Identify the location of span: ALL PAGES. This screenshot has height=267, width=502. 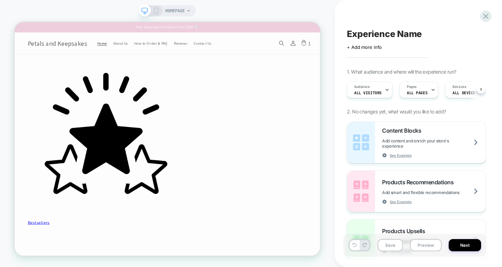
(417, 93).